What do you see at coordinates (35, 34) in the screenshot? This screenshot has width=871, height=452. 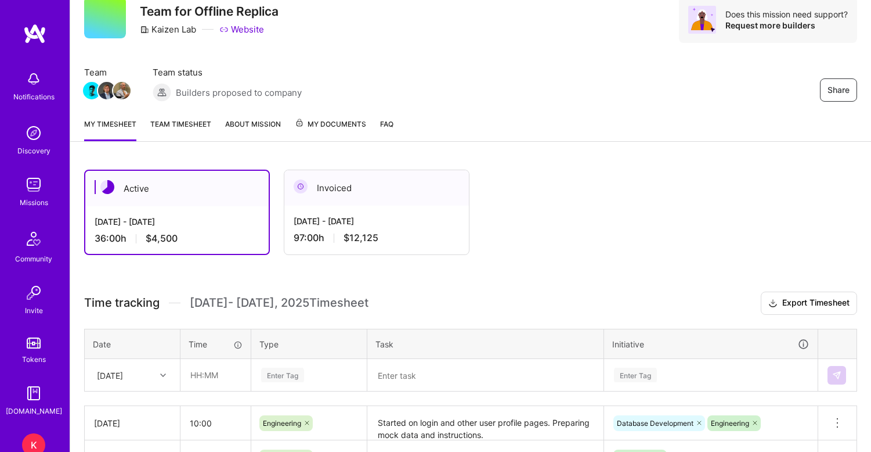 I see `img: logo` at bounding box center [35, 34].